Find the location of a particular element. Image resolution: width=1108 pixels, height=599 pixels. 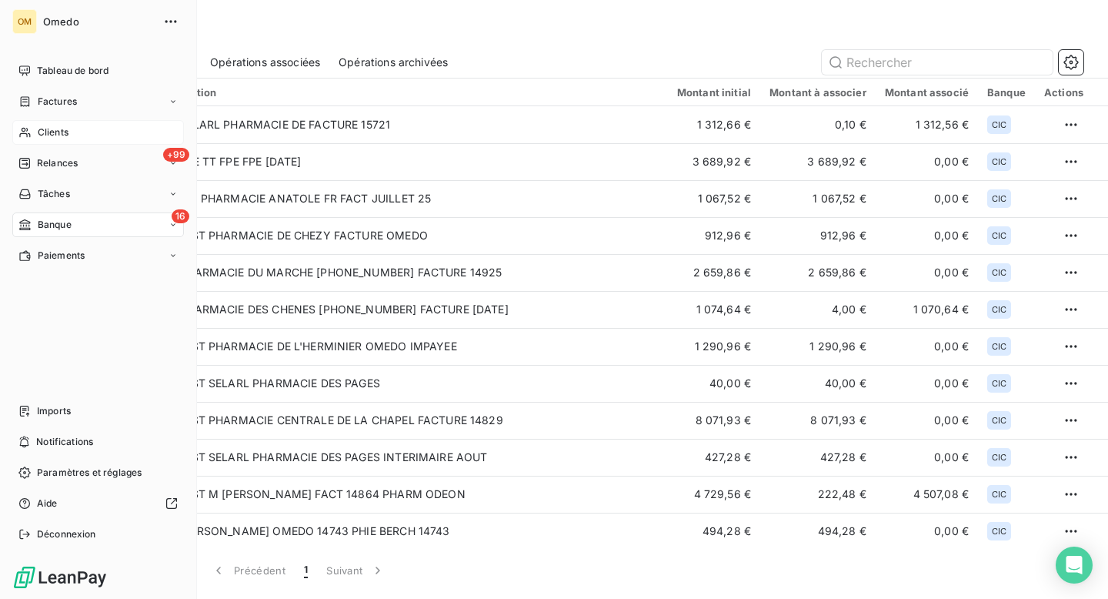

div: Actions is located at coordinates (1063, 92).